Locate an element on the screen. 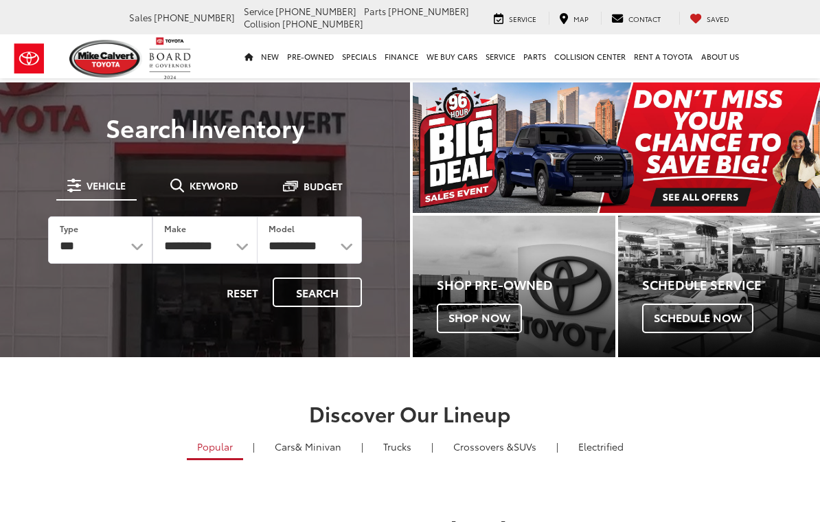 This screenshot has width=820, height=522. a: New is located at coordinates (270, 56).